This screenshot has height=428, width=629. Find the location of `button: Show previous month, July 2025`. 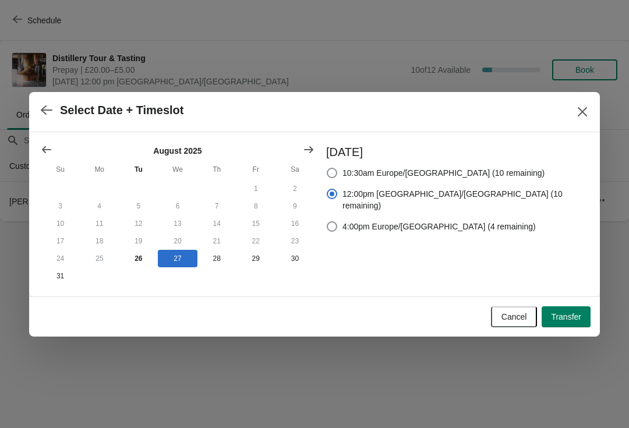

button: Show previous month, July 2025 is located at coordinates (47, 150).